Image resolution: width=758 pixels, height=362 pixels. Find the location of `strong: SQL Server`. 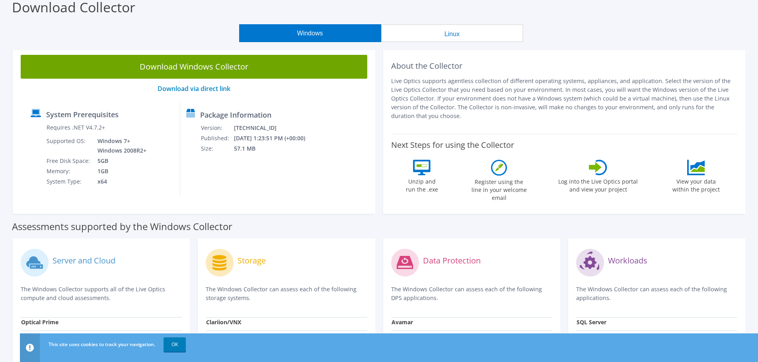

strong: SQL Server is located at coordinates (591, 322).